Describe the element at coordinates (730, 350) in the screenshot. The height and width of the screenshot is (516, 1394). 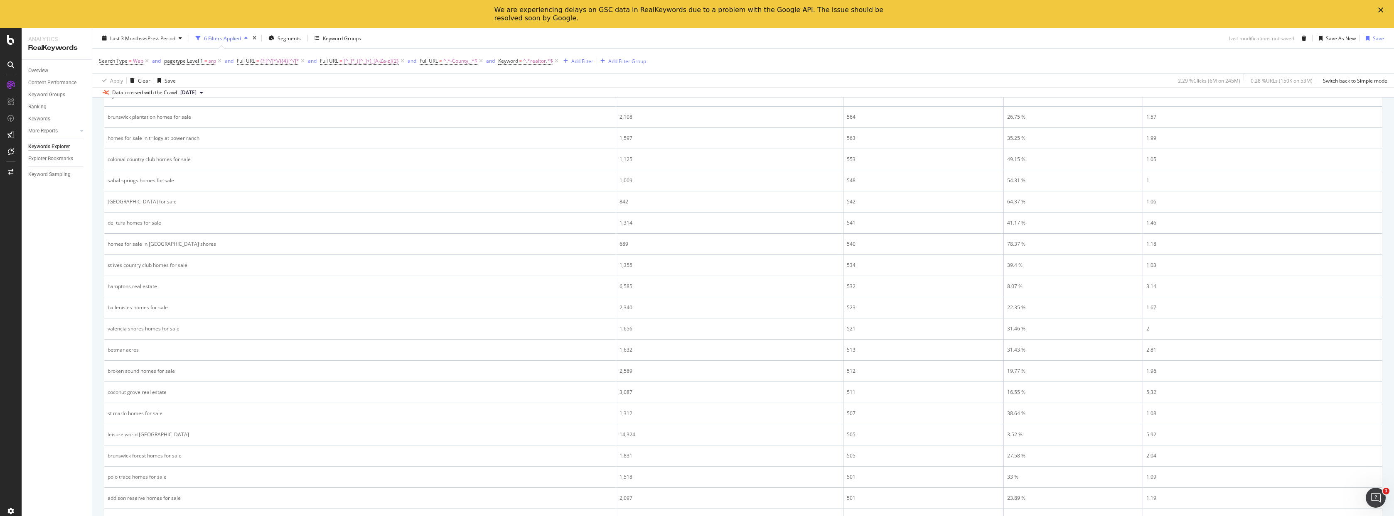
I see `div: 1,632` at that location.